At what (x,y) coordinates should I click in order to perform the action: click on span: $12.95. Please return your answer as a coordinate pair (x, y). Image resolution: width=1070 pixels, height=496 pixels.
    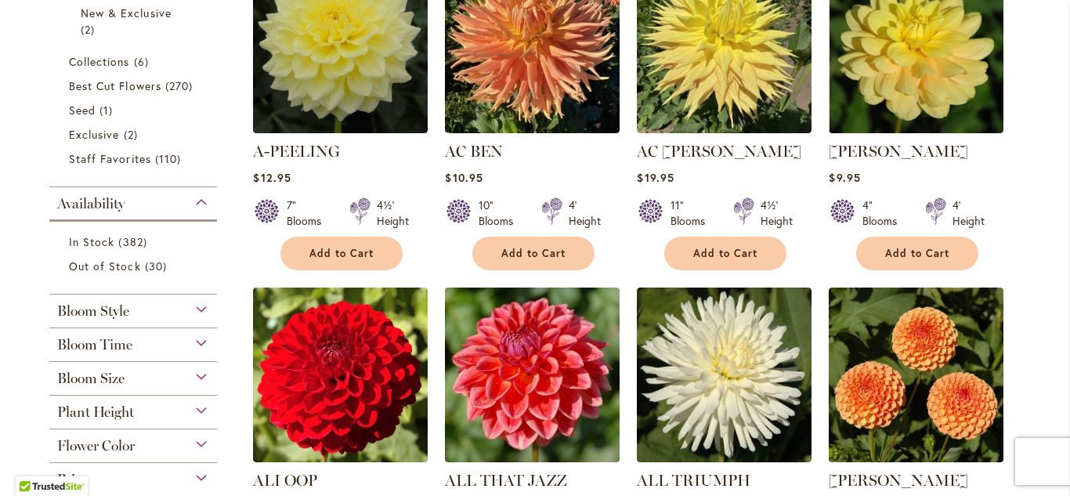
    Looking at the image, I should click on (272, 177).